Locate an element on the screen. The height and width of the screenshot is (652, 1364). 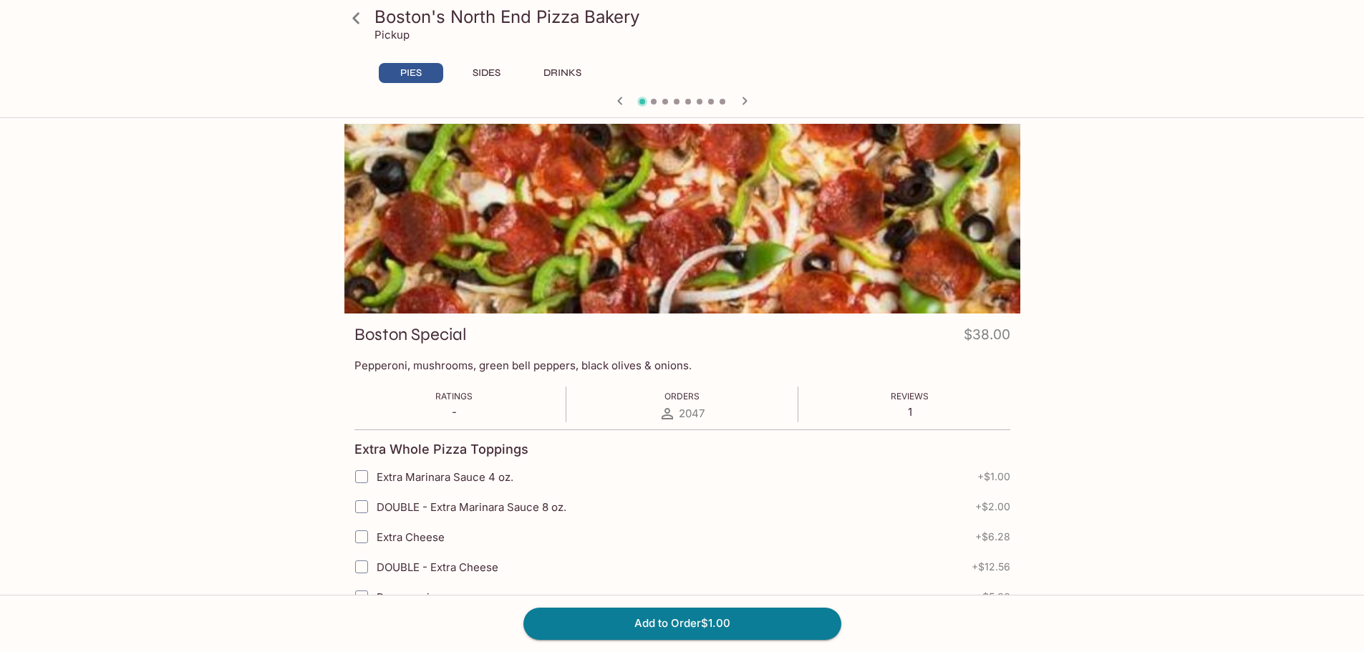
span: + $12.56 is located at coordinates (991, 567).